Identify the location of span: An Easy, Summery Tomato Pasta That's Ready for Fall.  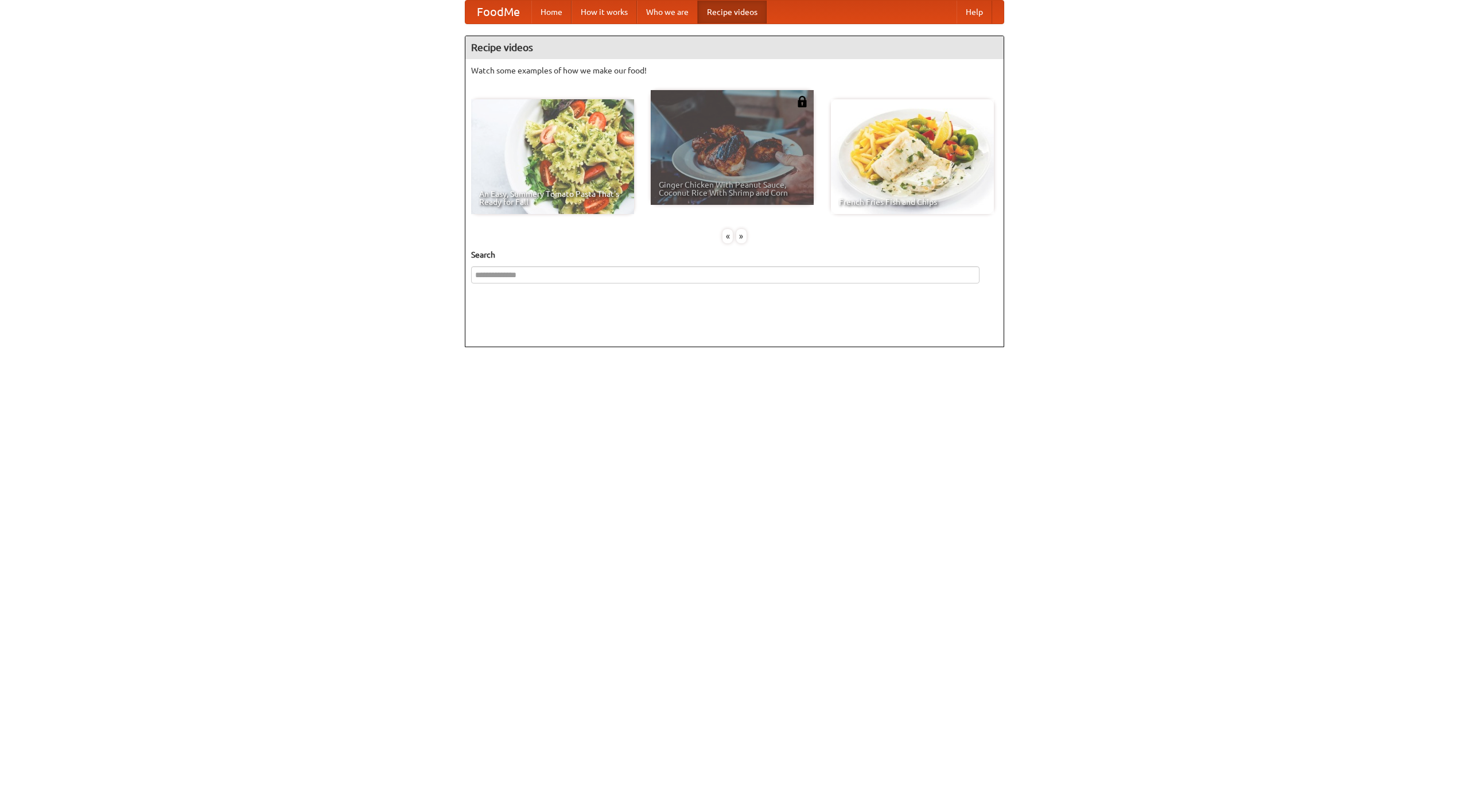
(553, 198).